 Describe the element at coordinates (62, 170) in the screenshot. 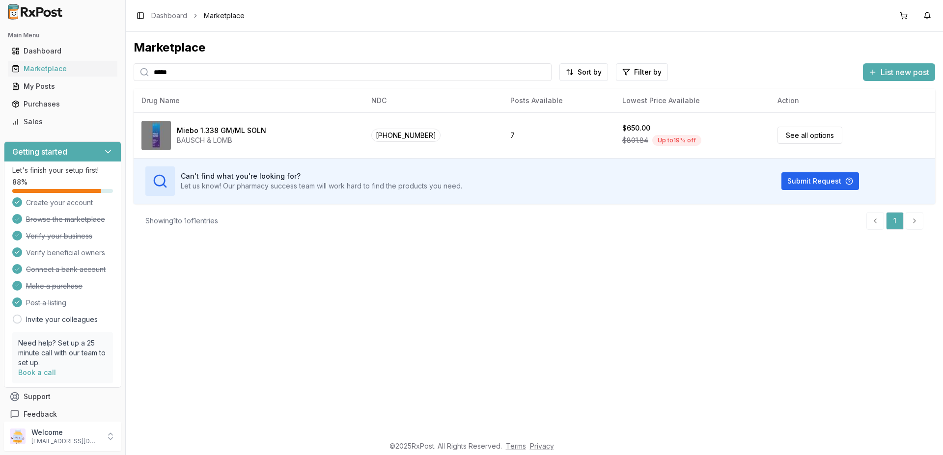

I see `p: Let's finish your setup first!` at that location.